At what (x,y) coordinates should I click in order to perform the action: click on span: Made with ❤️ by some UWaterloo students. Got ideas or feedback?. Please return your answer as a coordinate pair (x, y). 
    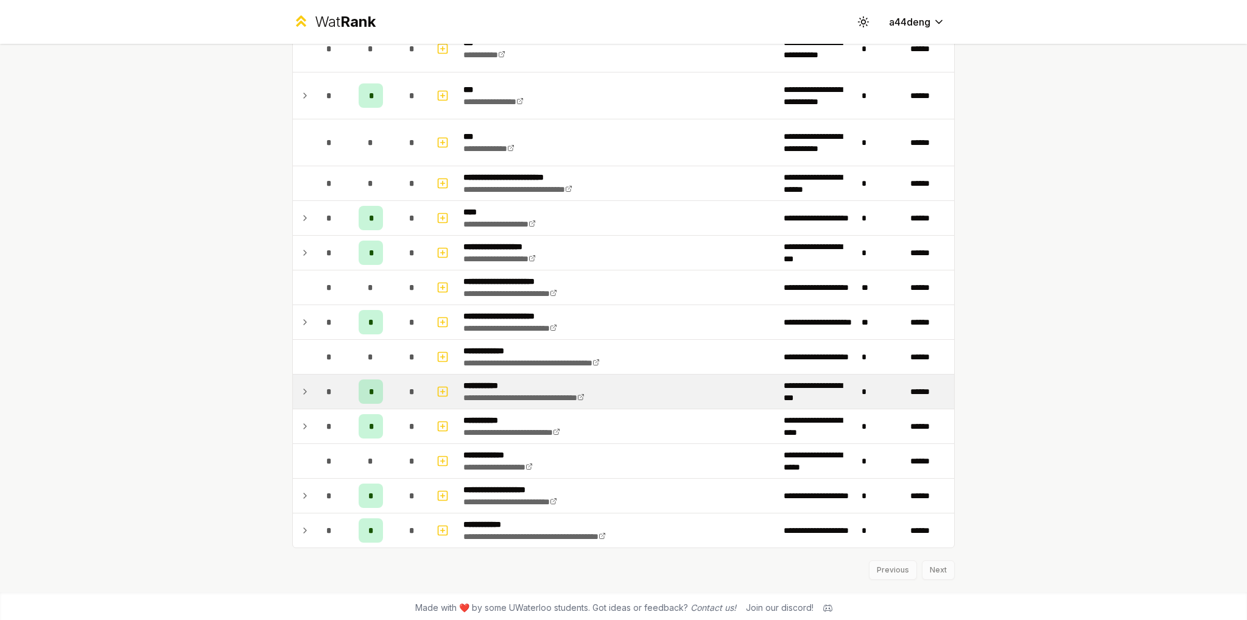
    Looking at the image, I should click on (576, 608).